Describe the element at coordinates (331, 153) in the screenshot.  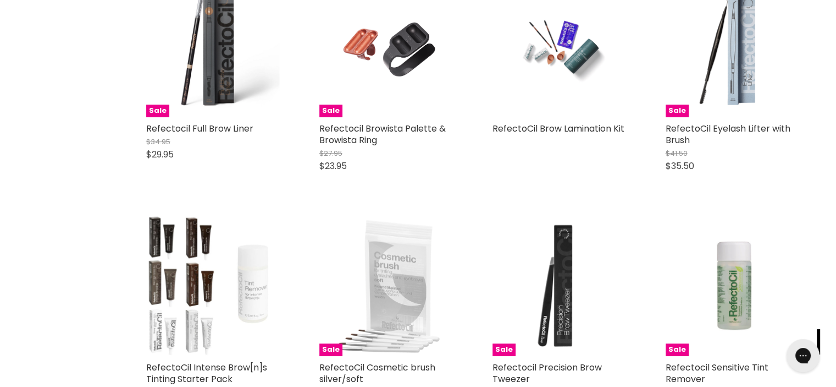
I see `span: $27.95` at that location.